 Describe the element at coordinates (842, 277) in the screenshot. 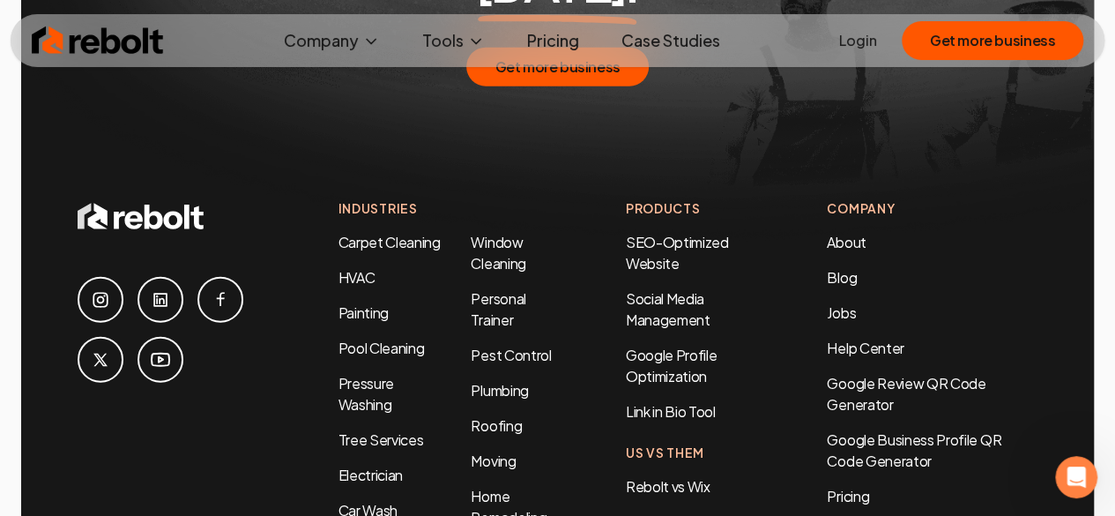

I see `a: Blog` at that location.